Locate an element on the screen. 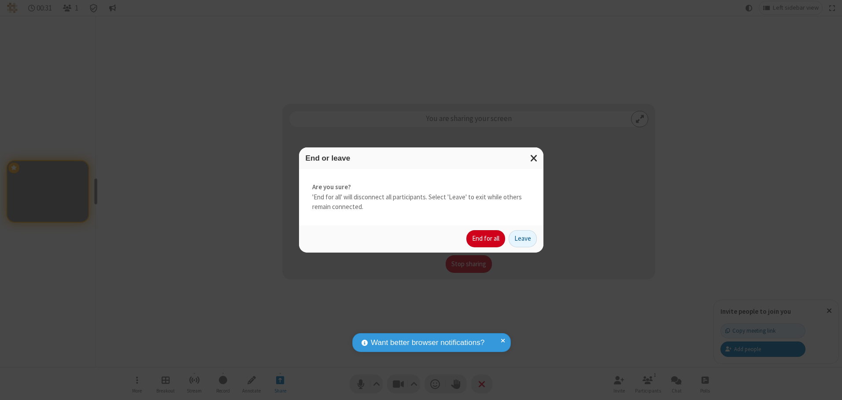  h3: End or leave is located at coordinates (421, 158).